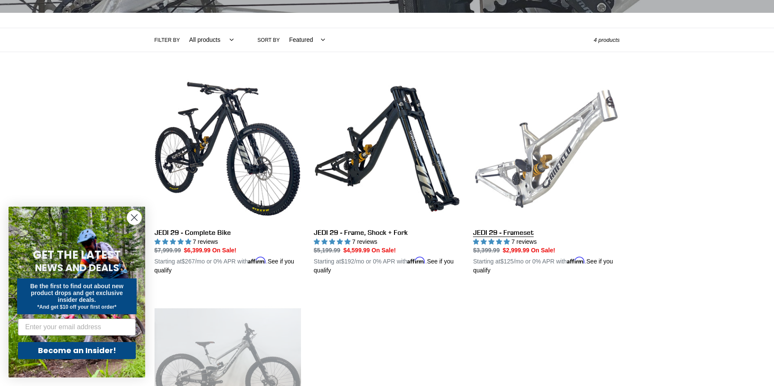  Describe the element at coordinates (77, 327) in the screenshot. I see `input: Enter your email address` at that location.